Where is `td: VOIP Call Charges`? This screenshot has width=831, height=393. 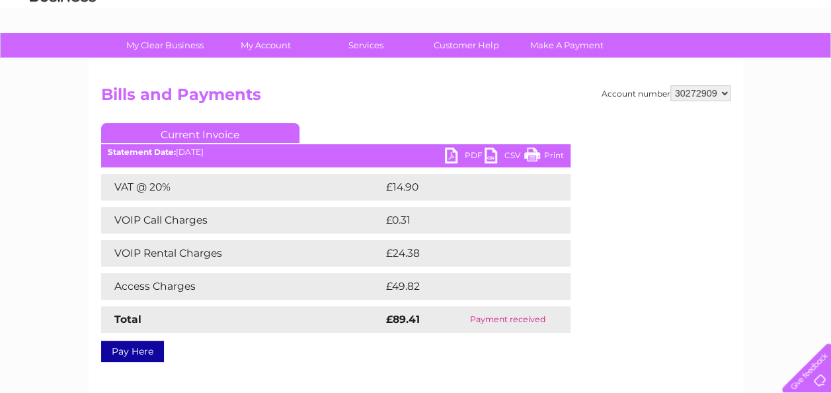
td: VOIP Call Charges is located at coordinates (242, 220).